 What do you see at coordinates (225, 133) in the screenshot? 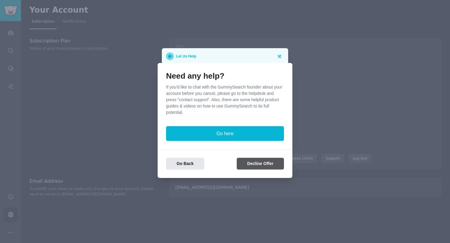
I see `button: Go here` at bounding box center [225, 133].